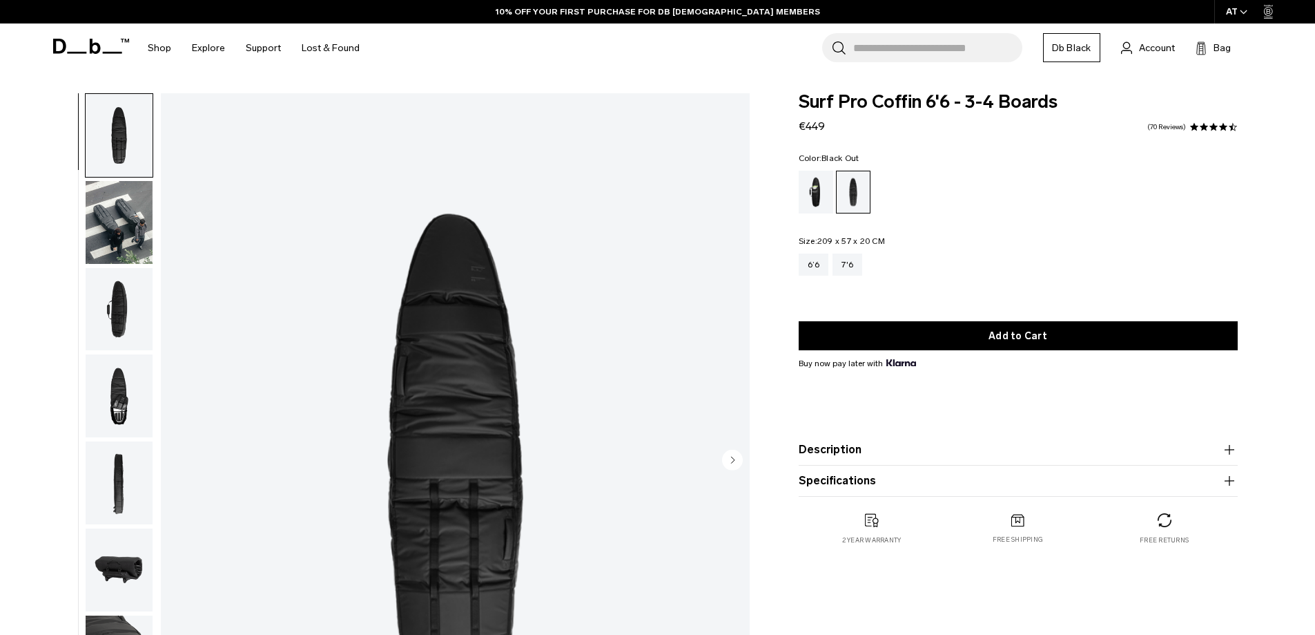 Image resolution: width=1315 pixels, height=635 pixels. I want to click on nav: Main Navigation, so click(253, 48).